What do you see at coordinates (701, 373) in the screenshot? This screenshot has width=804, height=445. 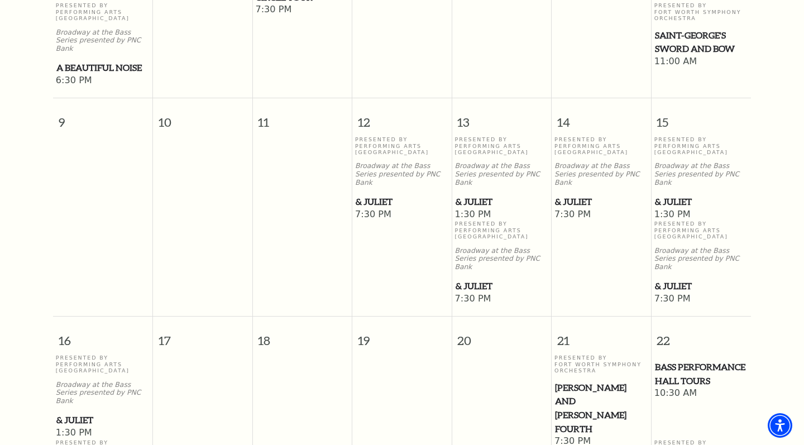 I see `span: Bass Performance Hall Tours` at bounding box center [701, 373].